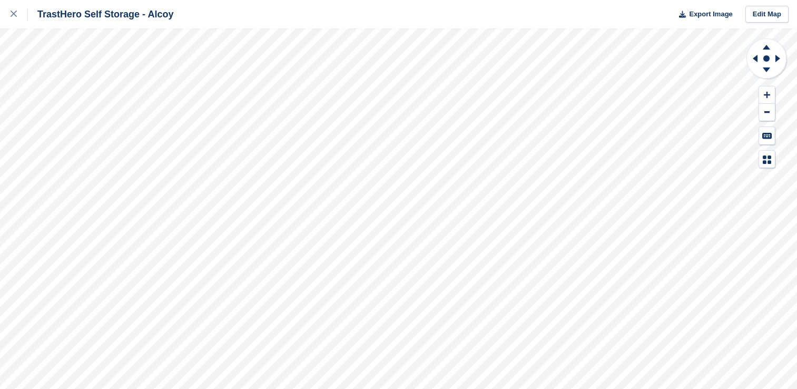  Describe the element at coordinates (101, 14) in the screenshot. I see `div: TrastHero Self Storage - Alcoy` at that location.